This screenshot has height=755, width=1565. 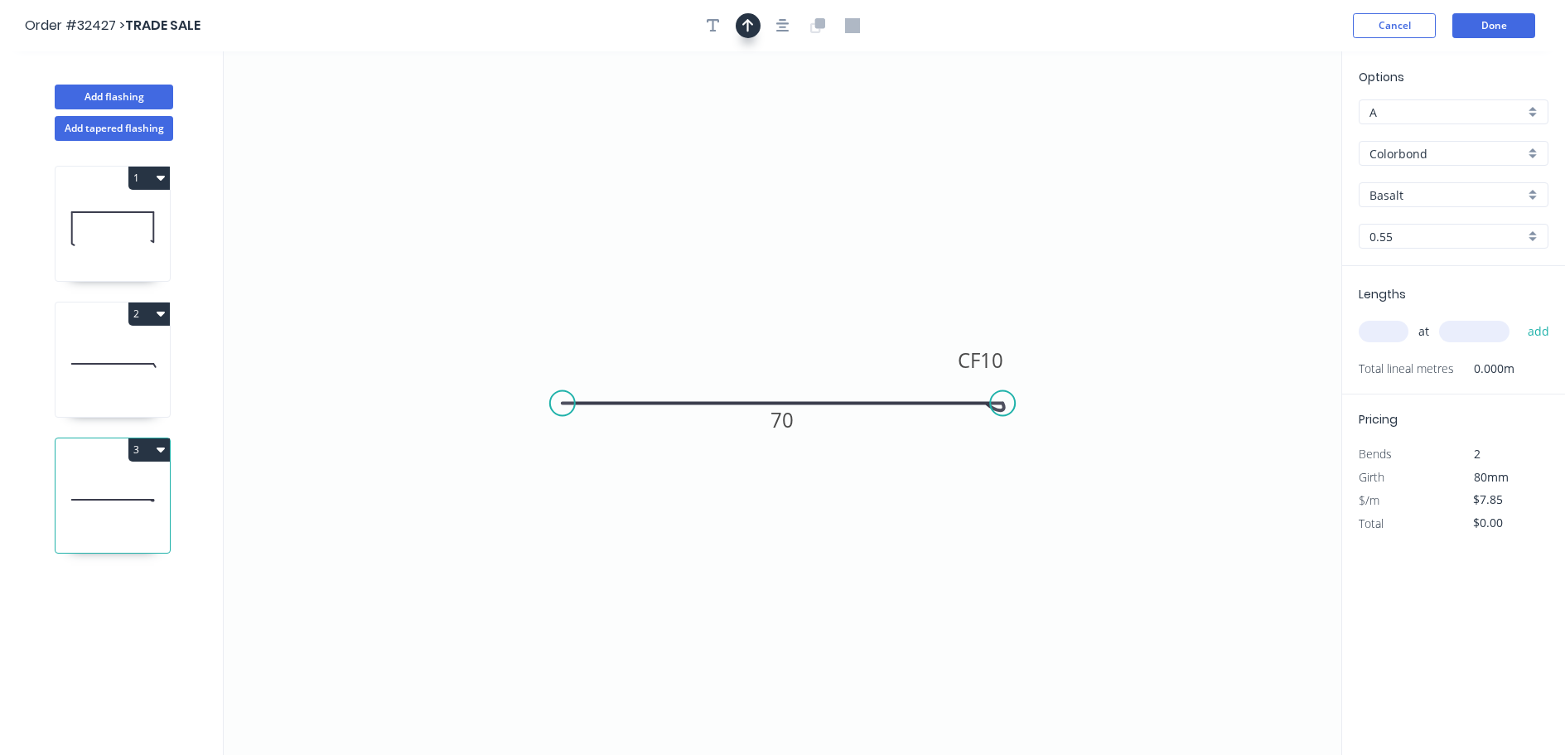 I want to click on tspan: CF, so click(x=969, y=360).